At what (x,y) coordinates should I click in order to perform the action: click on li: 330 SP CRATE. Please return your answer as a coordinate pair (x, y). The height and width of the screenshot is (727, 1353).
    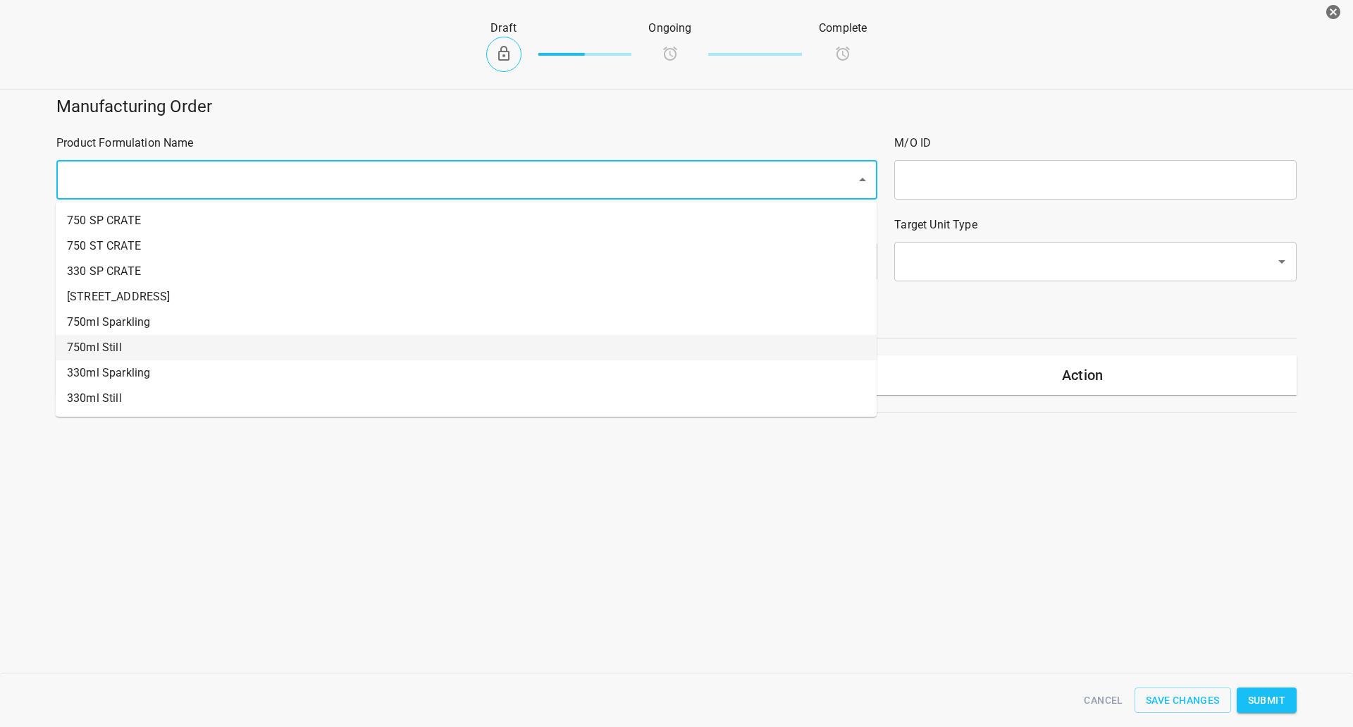
    Looking at the image, I should click on (466, 271).